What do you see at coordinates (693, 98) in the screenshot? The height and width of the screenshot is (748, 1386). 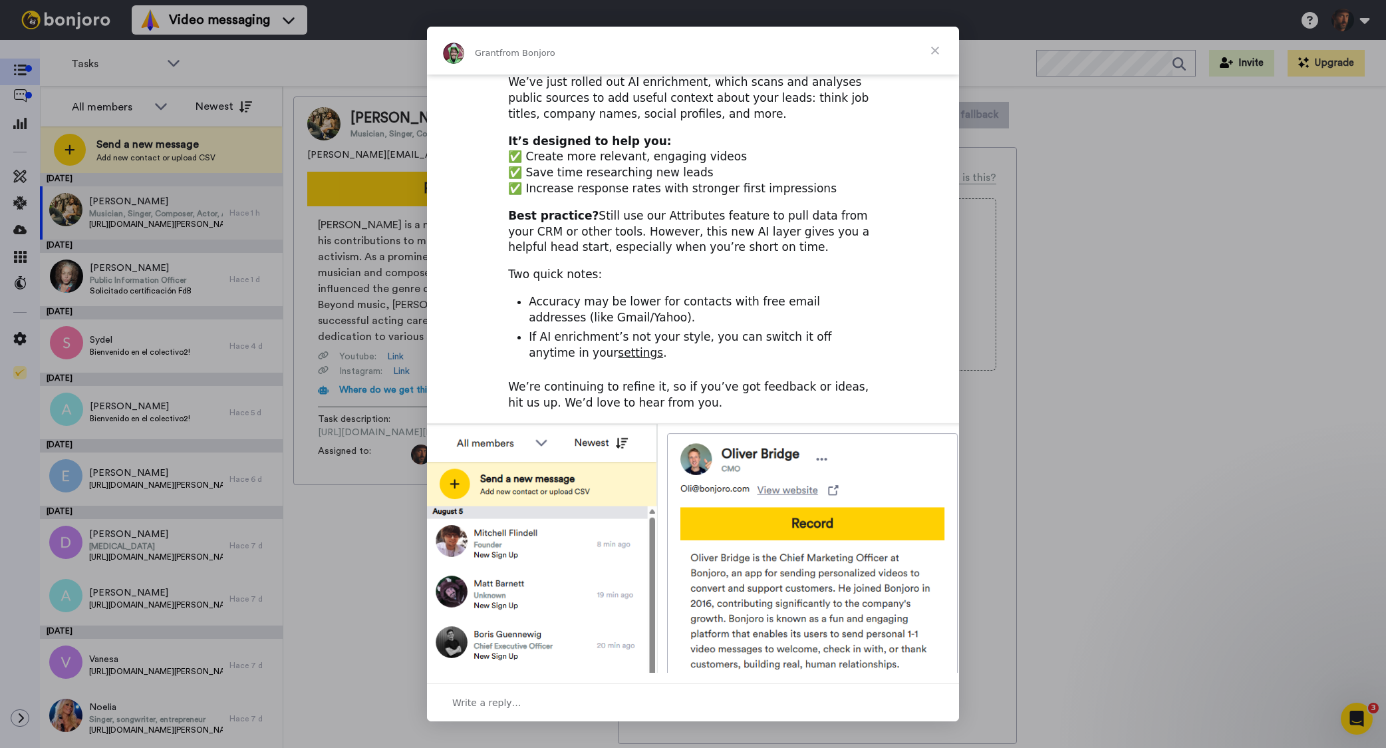 I see `div: We’ve just rolled out AI enrichment, which scans and analyses public sources to add useful contex...` at bounding box center [693, 98].